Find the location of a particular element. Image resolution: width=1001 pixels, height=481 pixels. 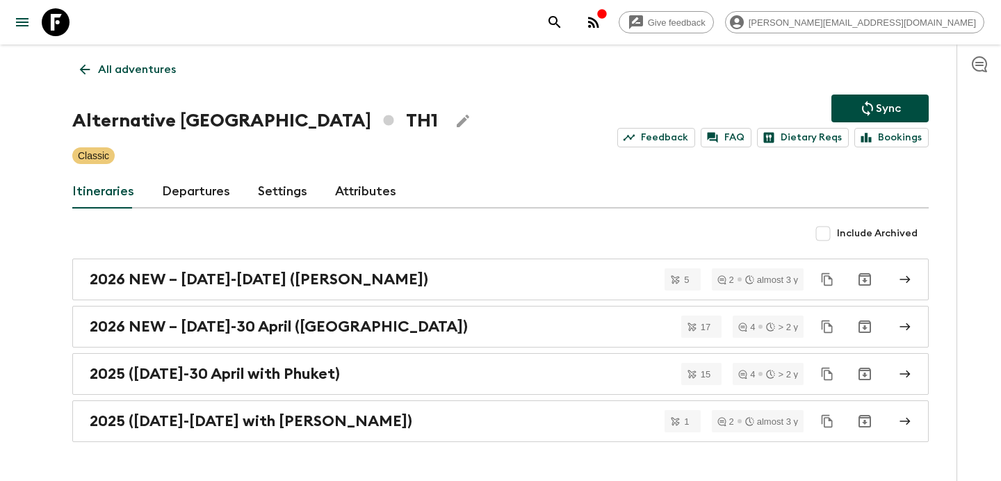

a: All adventures is located at coordinates (128, 70).